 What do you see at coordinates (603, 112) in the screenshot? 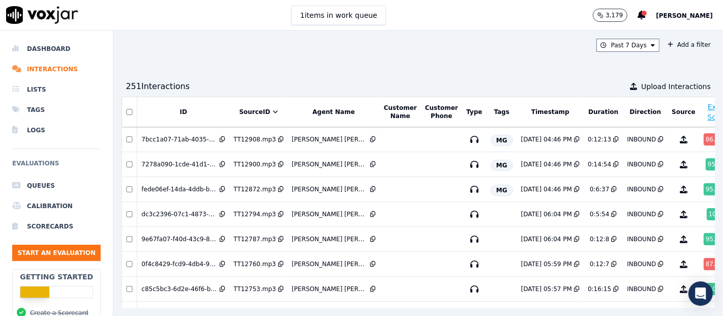
I see `button: Duration` at bounding box center [603, 112].